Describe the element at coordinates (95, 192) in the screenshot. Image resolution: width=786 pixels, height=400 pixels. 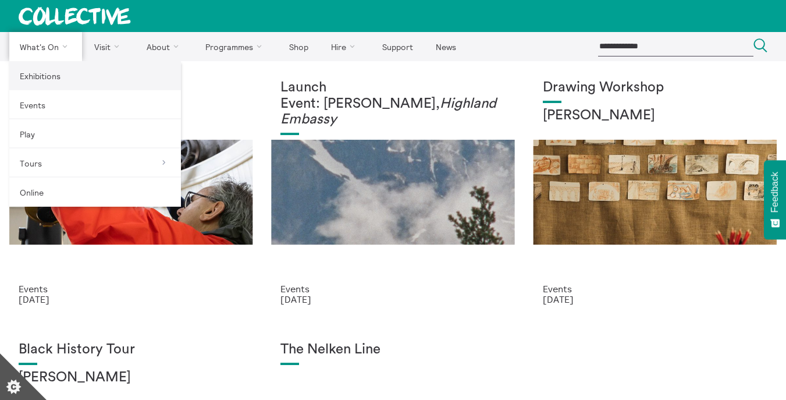
I see `a: Online` at that location.